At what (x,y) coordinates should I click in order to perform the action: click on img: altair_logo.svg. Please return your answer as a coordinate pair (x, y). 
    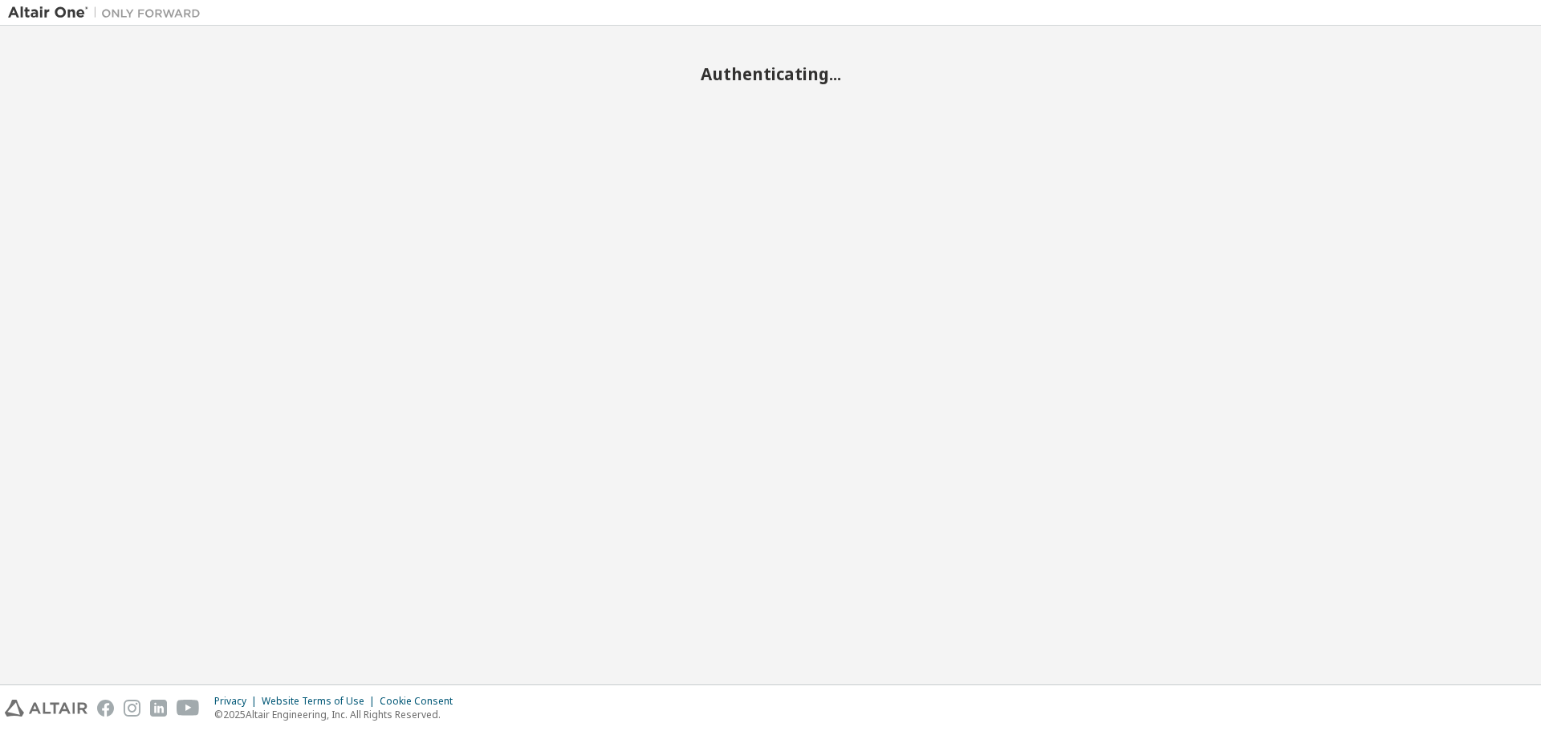
    Looking at the image, I should click on (46, 708).